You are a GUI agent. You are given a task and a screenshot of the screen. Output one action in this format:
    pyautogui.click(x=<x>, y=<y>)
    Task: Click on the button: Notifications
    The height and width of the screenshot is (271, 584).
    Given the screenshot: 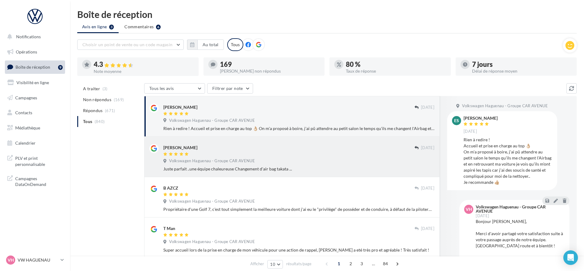 What is the action you would take?
    pyautogui.click(x=34, y=37)
    